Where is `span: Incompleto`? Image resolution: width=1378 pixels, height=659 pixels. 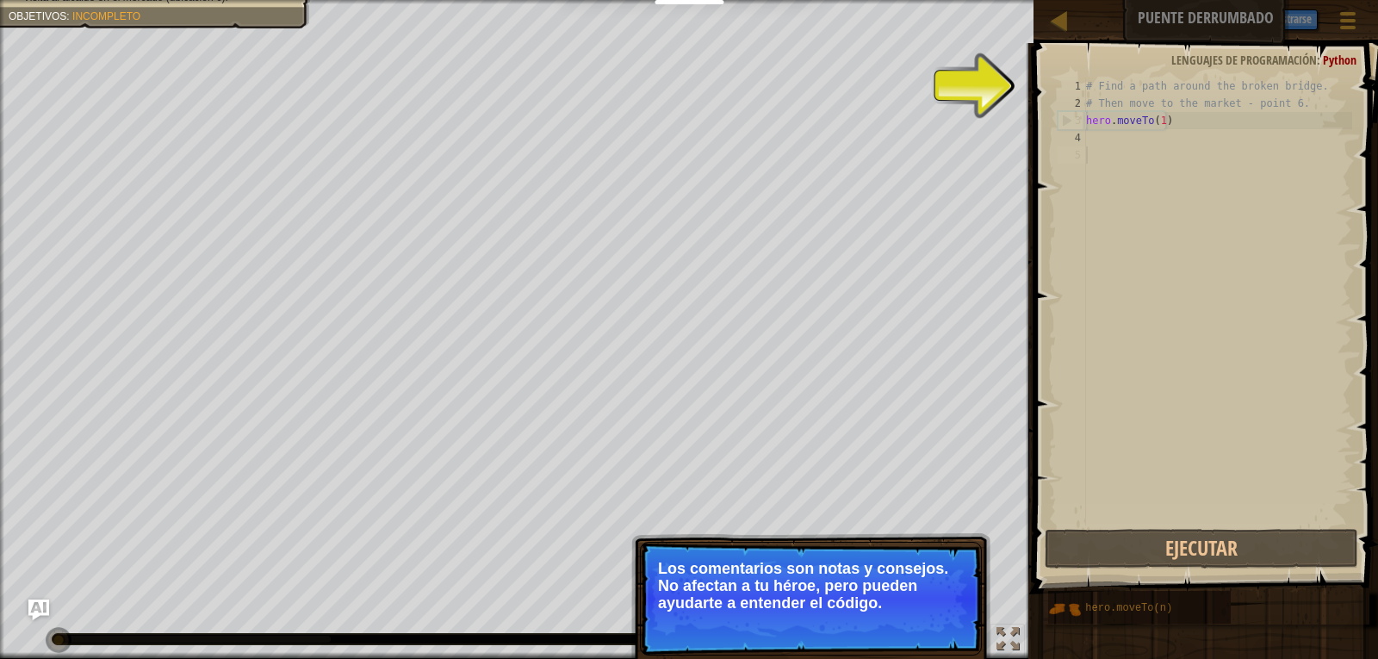 span: Incompleto is located at coordinates (106, 16).